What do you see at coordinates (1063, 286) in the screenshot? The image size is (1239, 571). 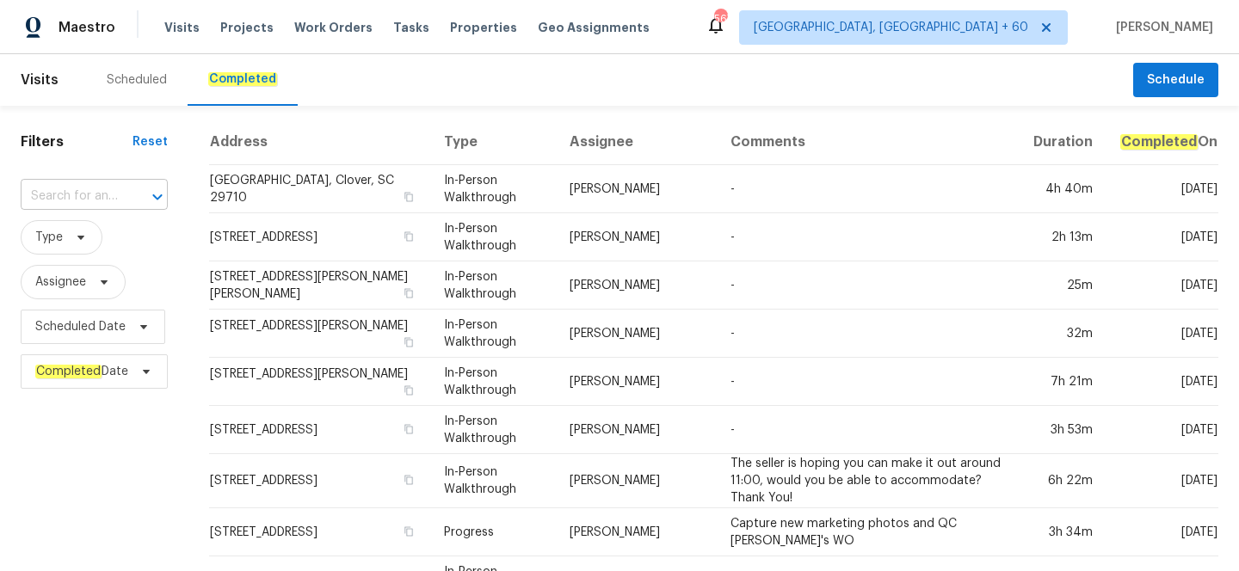 I see `td: 25m` at bounding box center [1063, 286].